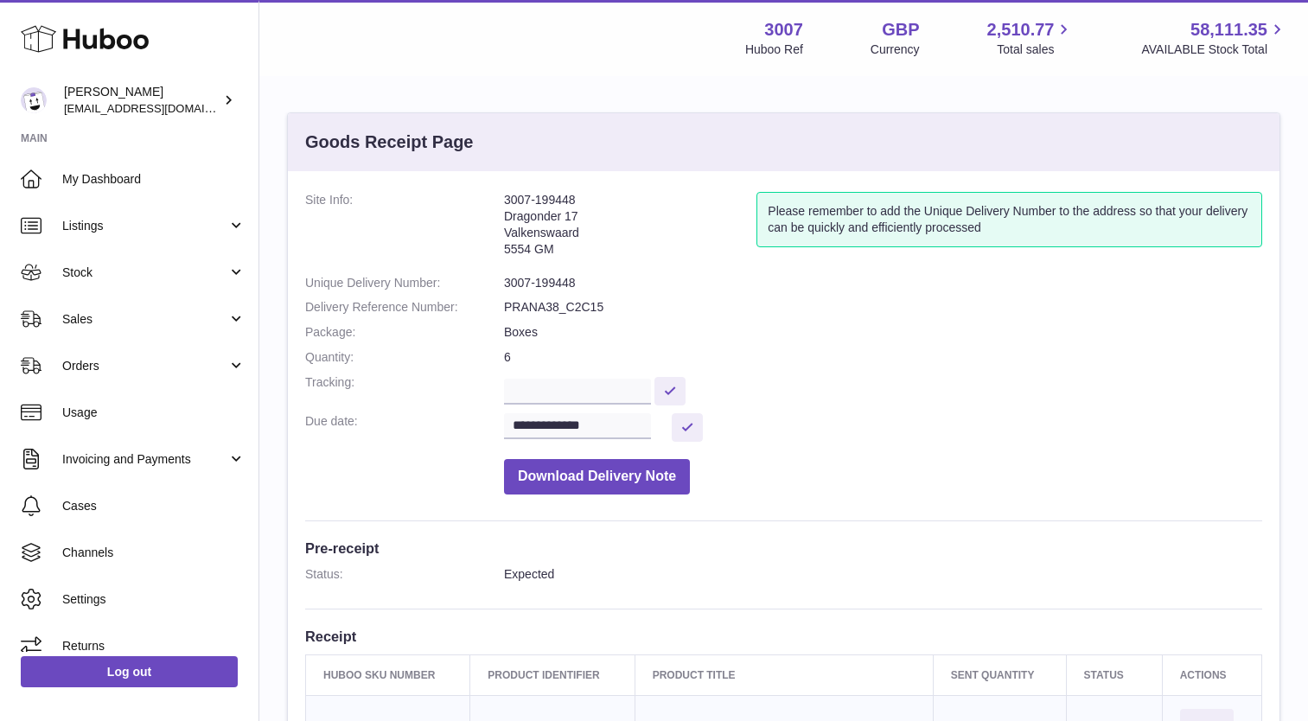 The height and width of the screenshot is (721, 1308). Describe the element at coordinates (883, 574) in the screenshot. I see `dd: Expected` at that location.